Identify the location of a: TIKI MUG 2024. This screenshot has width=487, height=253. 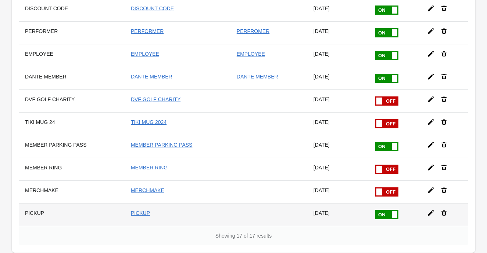
(148, 122).